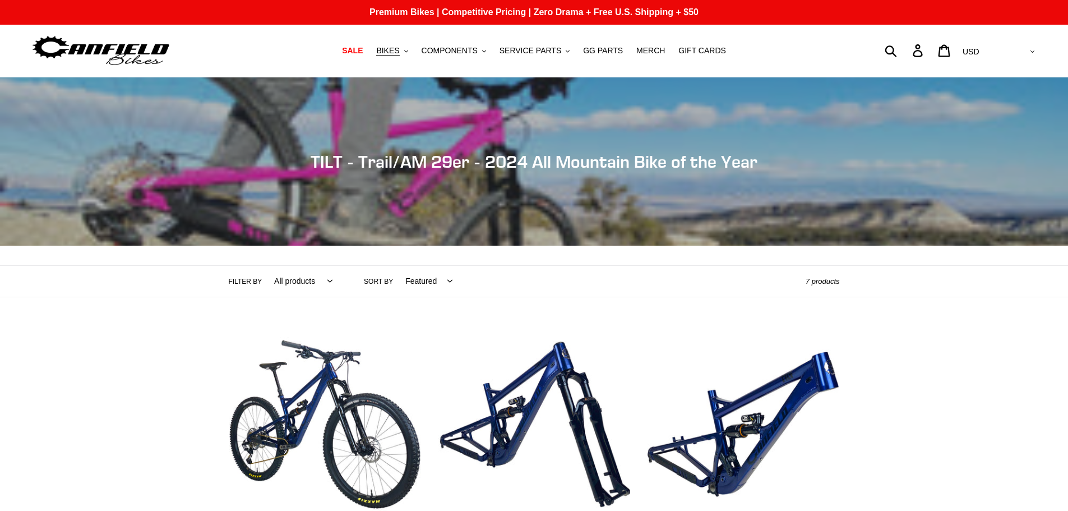 This screenshot has width=1068, height=511. Describe the element at coordinates (534, 161) in the screenshot. I see `span: TILT - Trail/AM 29er - 2024 All Mountain Bike of the Year` at that location.